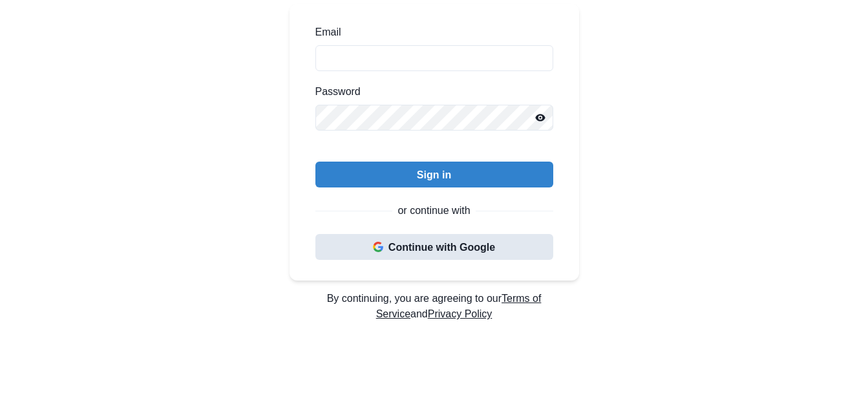  Describe the element at coordinates (430, 92) in the screenshot. I see `label: Password` at that location.